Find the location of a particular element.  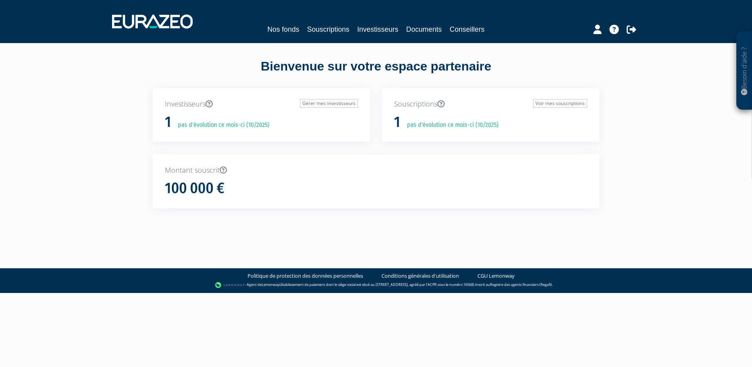

a: Investisseurs is located at coordinates (377, 29).